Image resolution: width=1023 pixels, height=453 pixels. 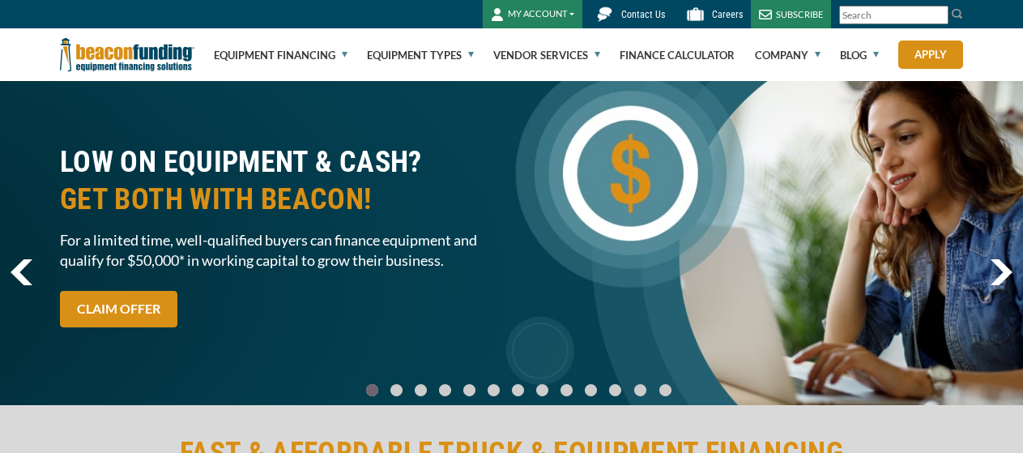 I want to click on input: Search, so click(x=894, y=15).